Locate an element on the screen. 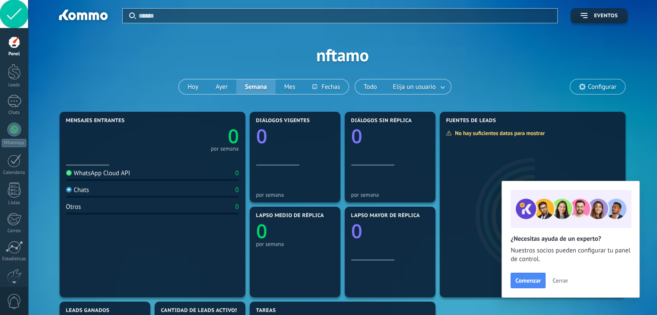 The width and height of the screenshot is (657, 315). div: WhatsApp Cloud API is located at coordinates (98, 173).